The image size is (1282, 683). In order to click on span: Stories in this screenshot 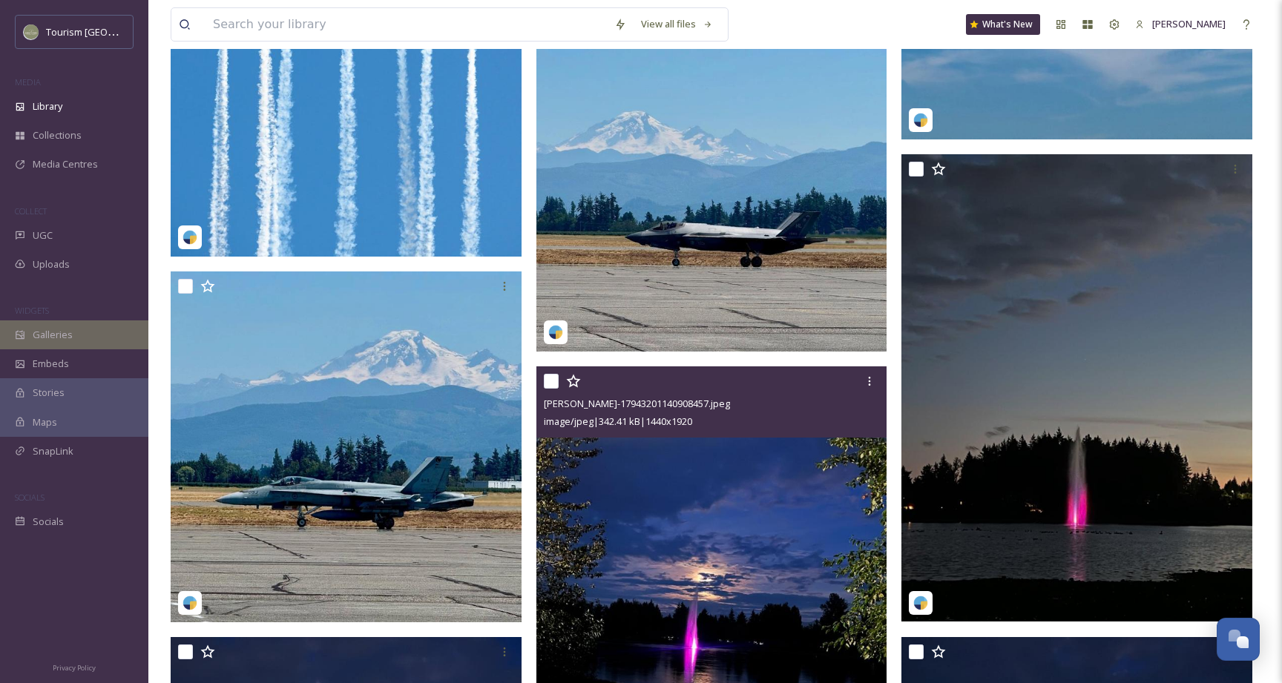, I will do `click(48, 392)`.